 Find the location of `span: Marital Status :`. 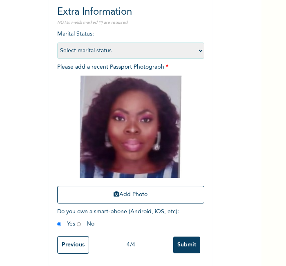

span: Marital Status : is located at coordinates (131, 42).